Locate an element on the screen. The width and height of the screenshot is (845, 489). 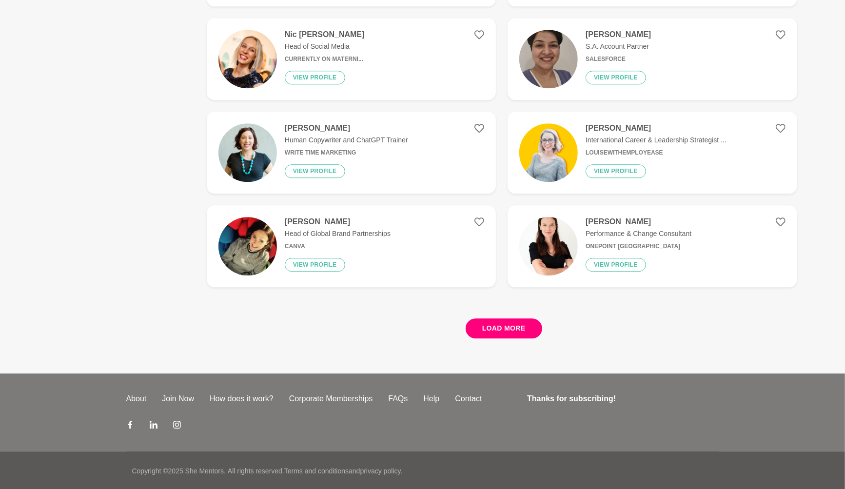
img: ec32ca9dd266c48f35506263bca8bc2fe6332073-1080x1080.jpg is located at coordinates (549, 153).